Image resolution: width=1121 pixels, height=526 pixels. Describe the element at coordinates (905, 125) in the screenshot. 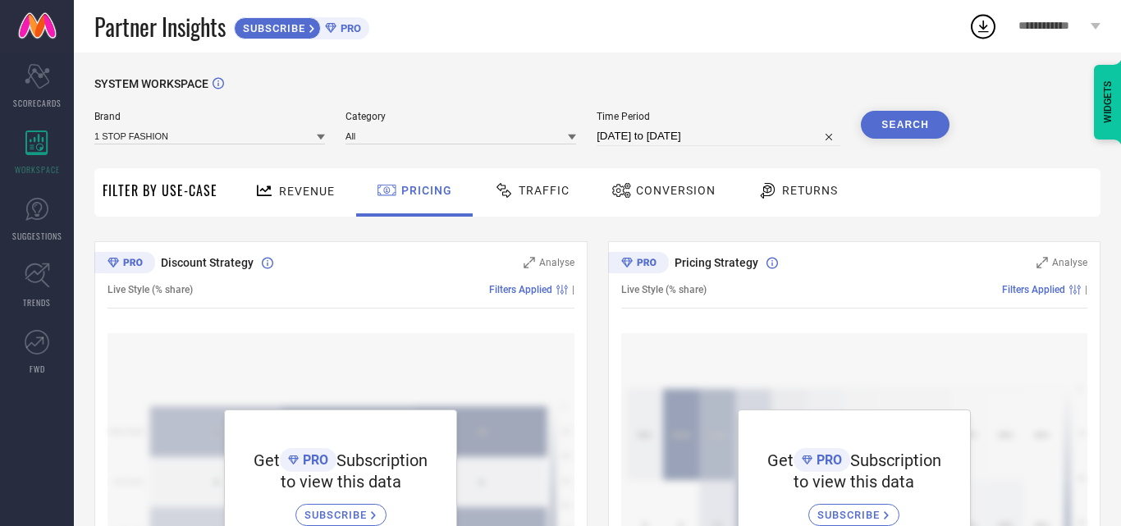

I see `button: Search` at that location.